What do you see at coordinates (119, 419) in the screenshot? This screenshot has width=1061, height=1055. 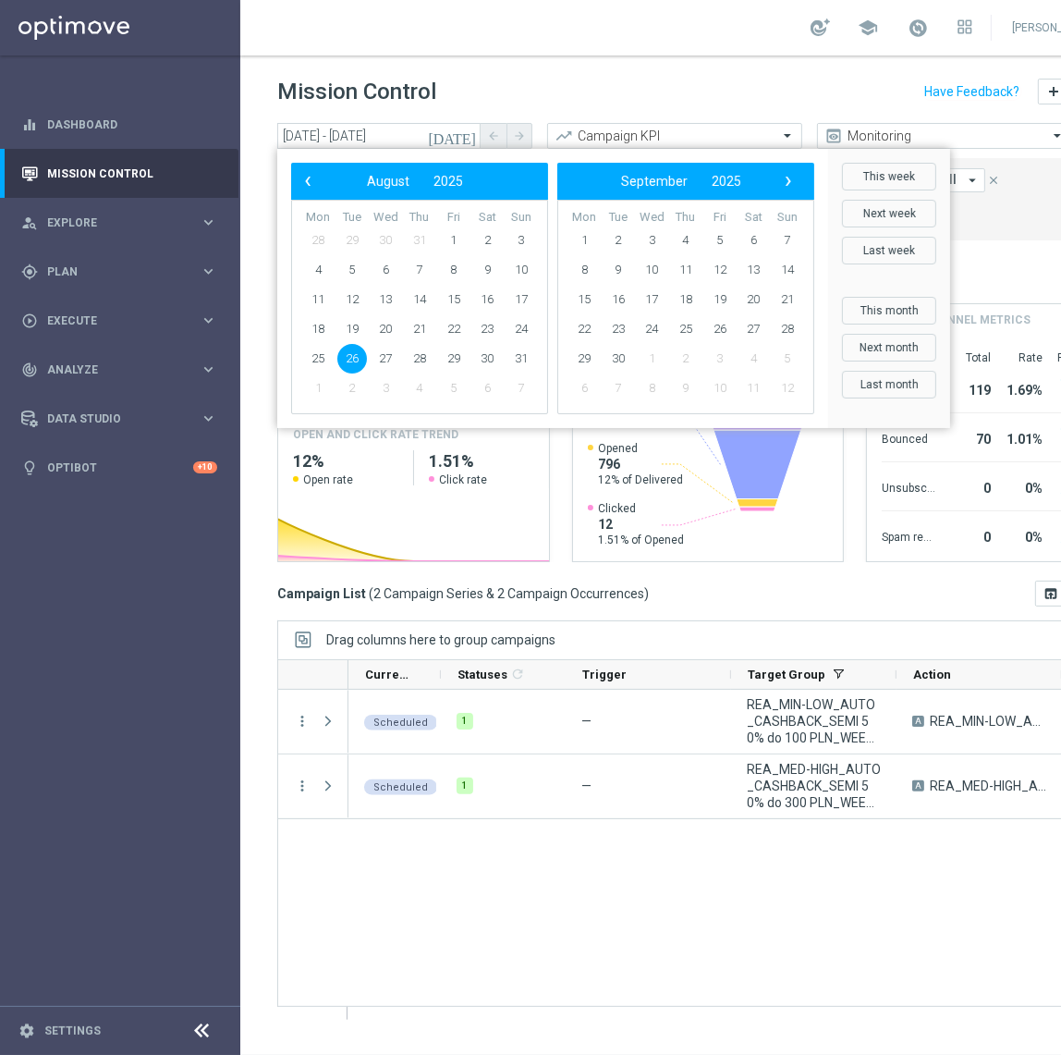 I see `div: Data Studio keyboard_arrow_right` at bounding box center [119, 419].